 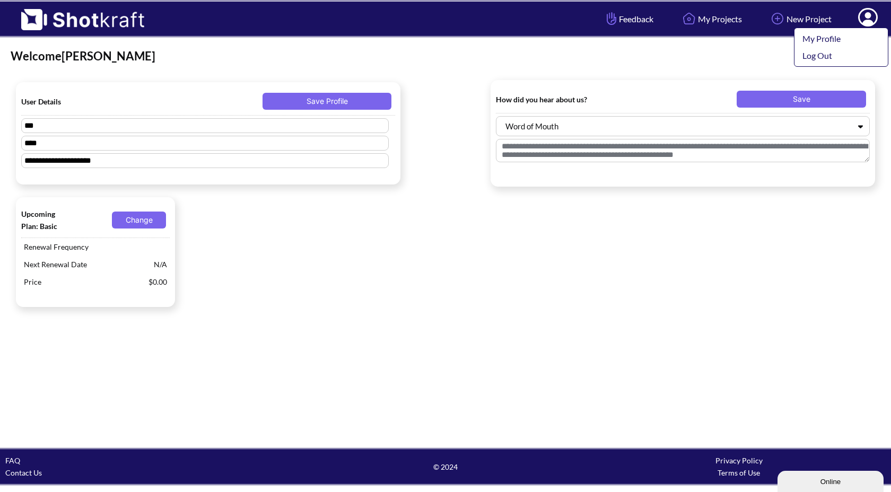 What do you see at coordinates (838, 39) in the screenshot?
I see `a: My Profile` at bounding box center [838, 39].